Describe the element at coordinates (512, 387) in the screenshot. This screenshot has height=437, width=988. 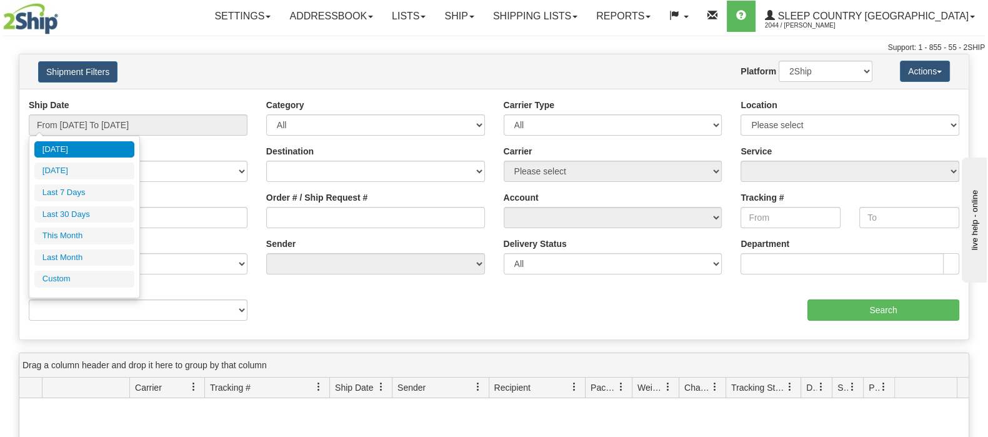
I see `span: Recipient` at that location.